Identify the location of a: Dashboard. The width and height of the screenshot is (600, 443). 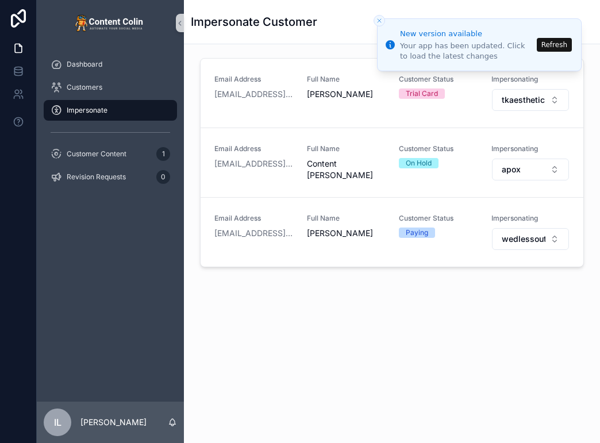
(110, 64).